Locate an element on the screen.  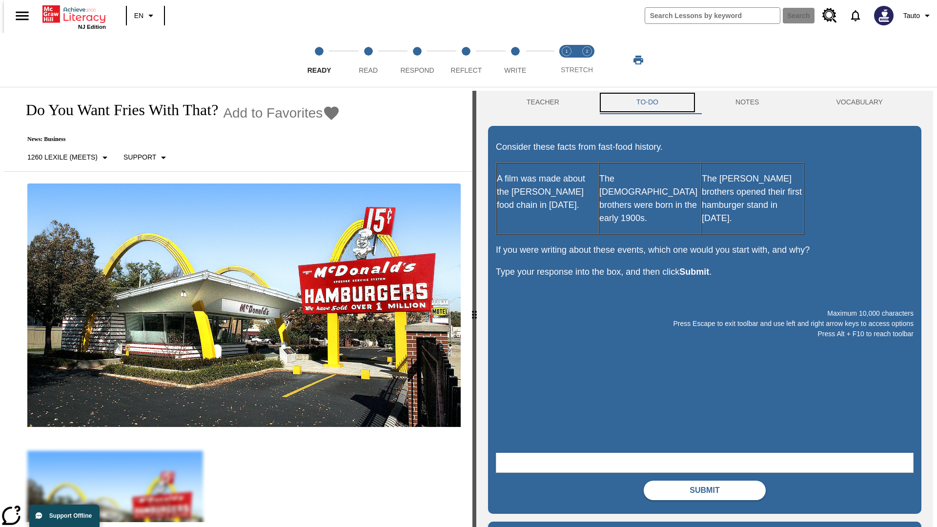
button: Respond step 3 of 5 is located at coordinates (417, 60).